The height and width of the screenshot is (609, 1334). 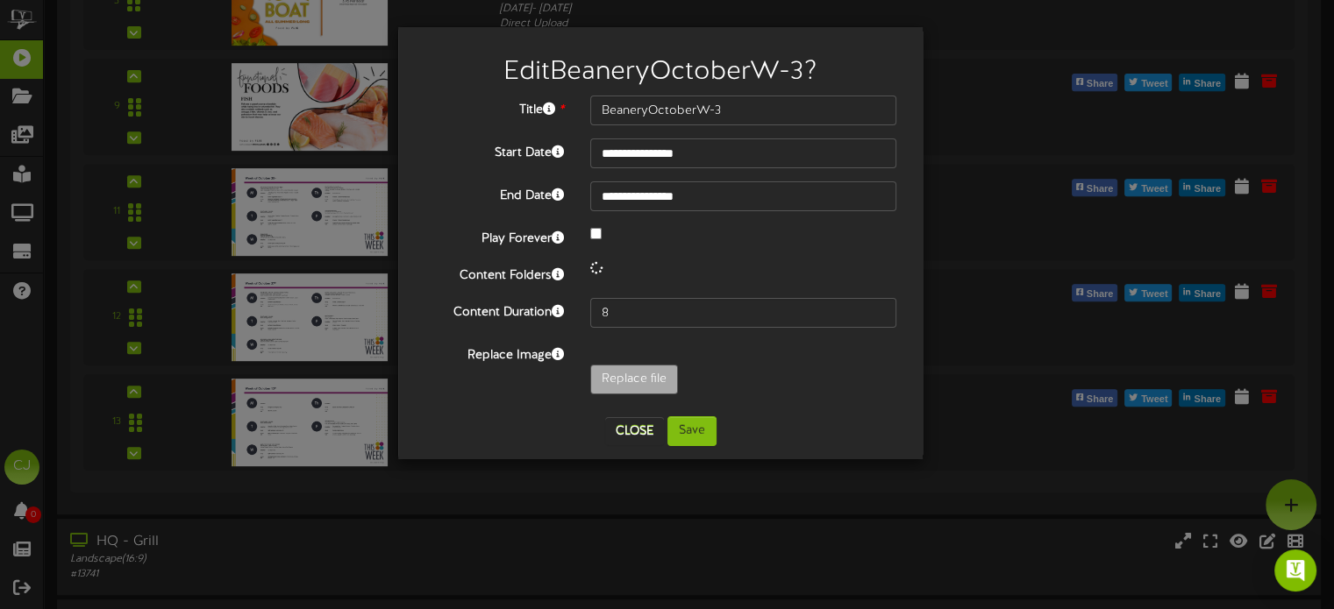 I want to click on label: Title, so click(x=494, y=107).